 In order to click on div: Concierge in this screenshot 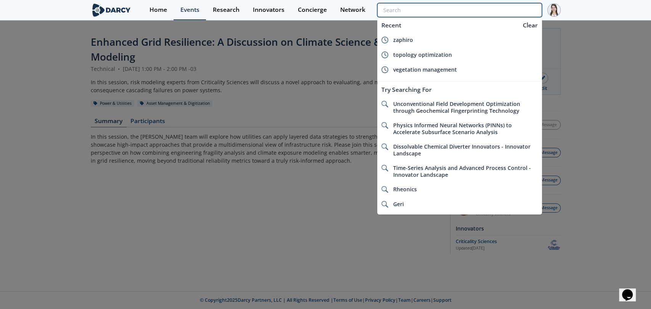, I will do `click(312, 10)`.